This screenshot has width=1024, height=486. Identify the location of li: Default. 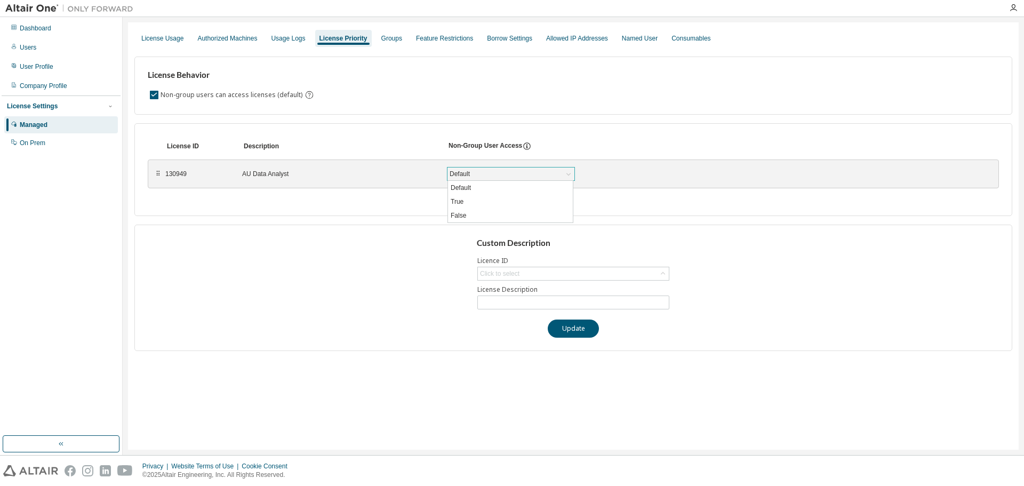
(510, 188).